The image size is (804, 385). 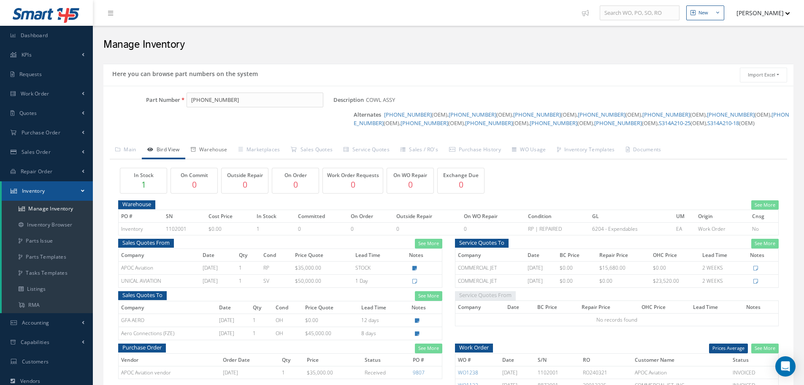 I want to click on h5: On Commit, so click(x=194, y=175).